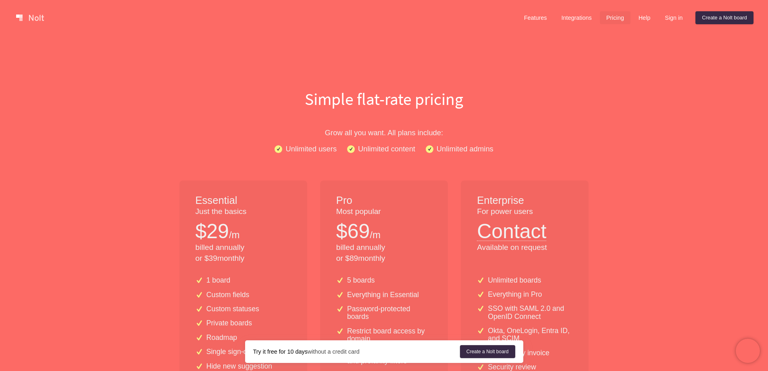  I want to click on h1: Enterprise, so click(525, 200).